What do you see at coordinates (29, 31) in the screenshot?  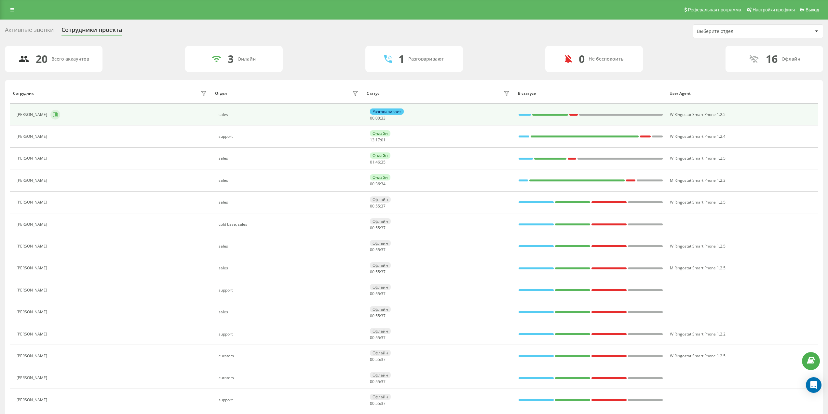 I see `div: Активные звонки` at bounding box center [29, 31].